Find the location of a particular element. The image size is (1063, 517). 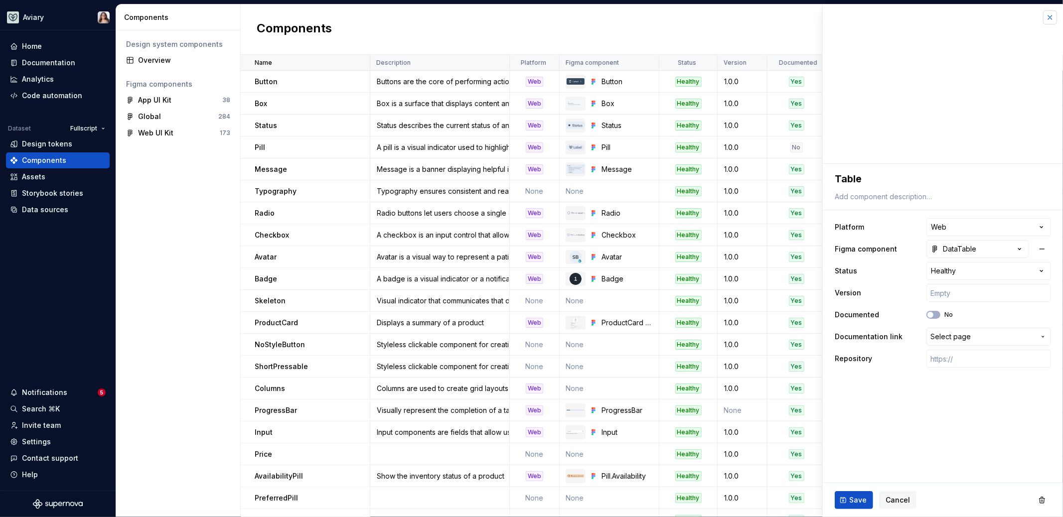

div: Components is located at coordinates (180, 17).